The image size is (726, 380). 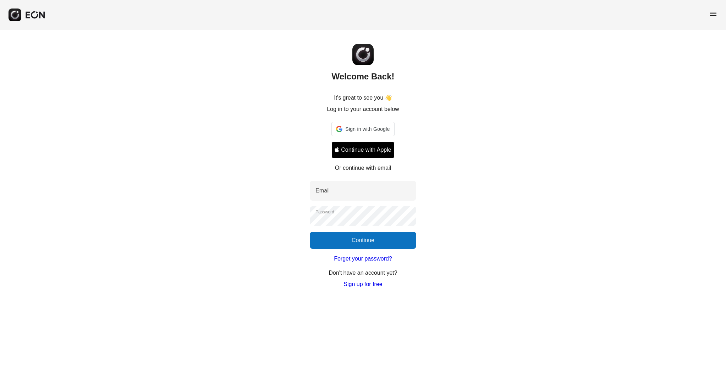 I want to click on div: Sign in with Google, so click(x=363, y=129).